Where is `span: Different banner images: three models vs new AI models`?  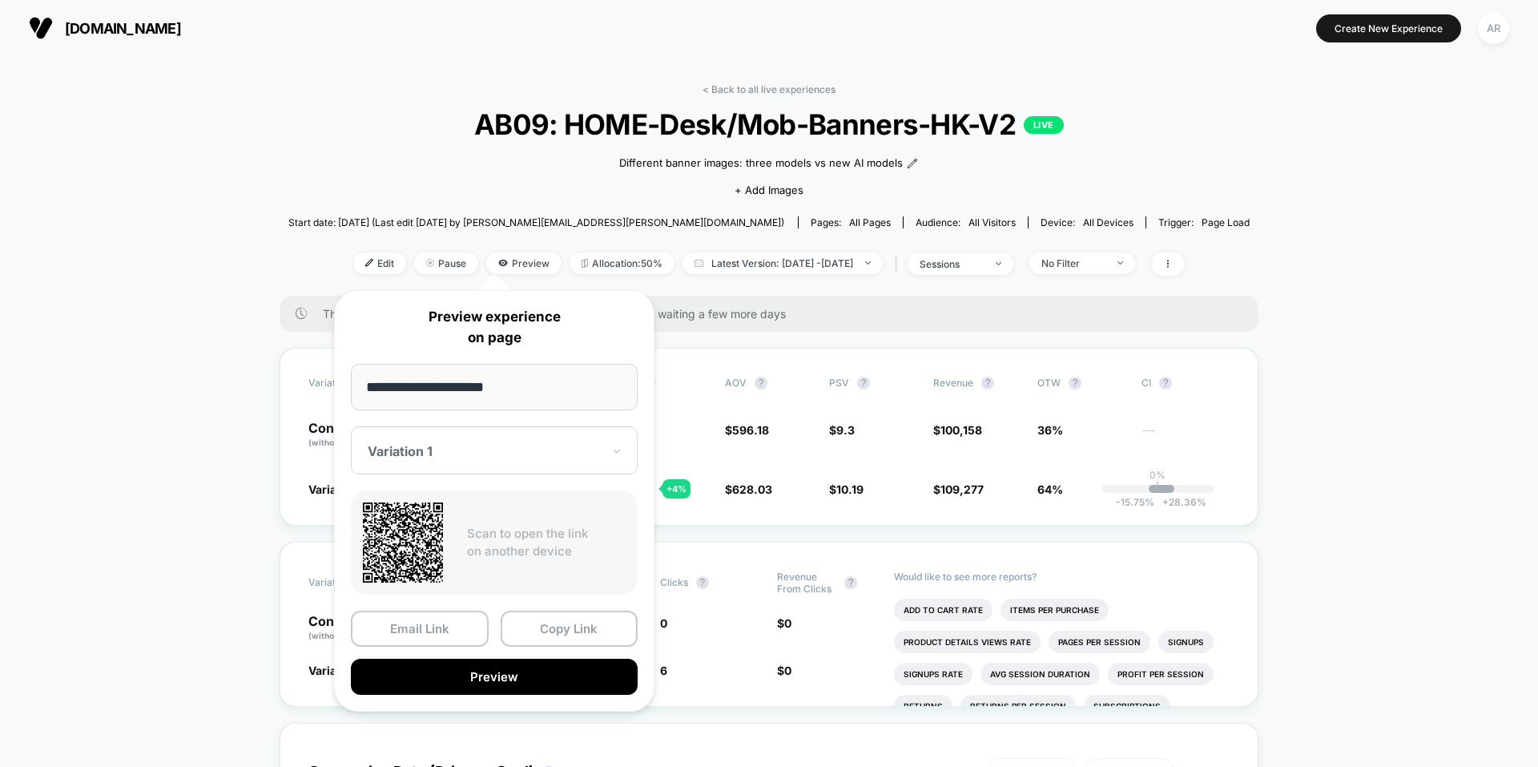 span: Different banner images: three models vs new AI models is located at coordinates (761, 163).